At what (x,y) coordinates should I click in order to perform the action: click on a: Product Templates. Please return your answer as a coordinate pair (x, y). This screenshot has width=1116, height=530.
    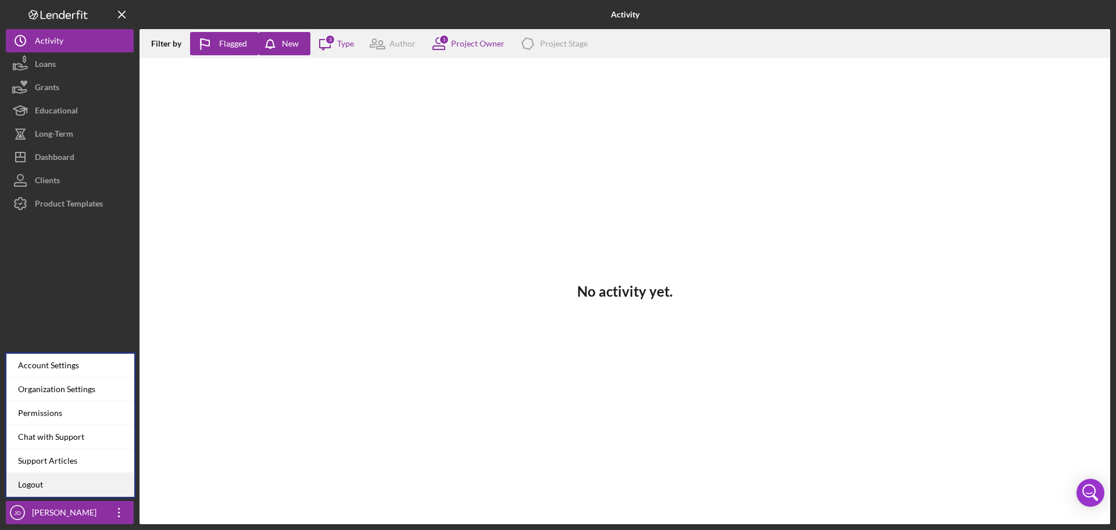
    Looking at the image, I should click on (70, 203).